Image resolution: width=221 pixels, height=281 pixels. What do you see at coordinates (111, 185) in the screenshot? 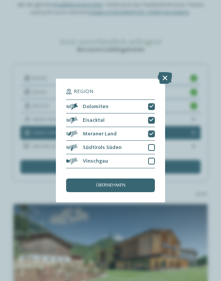
I see `span: übernehmen` at bounding box center [111, 185].